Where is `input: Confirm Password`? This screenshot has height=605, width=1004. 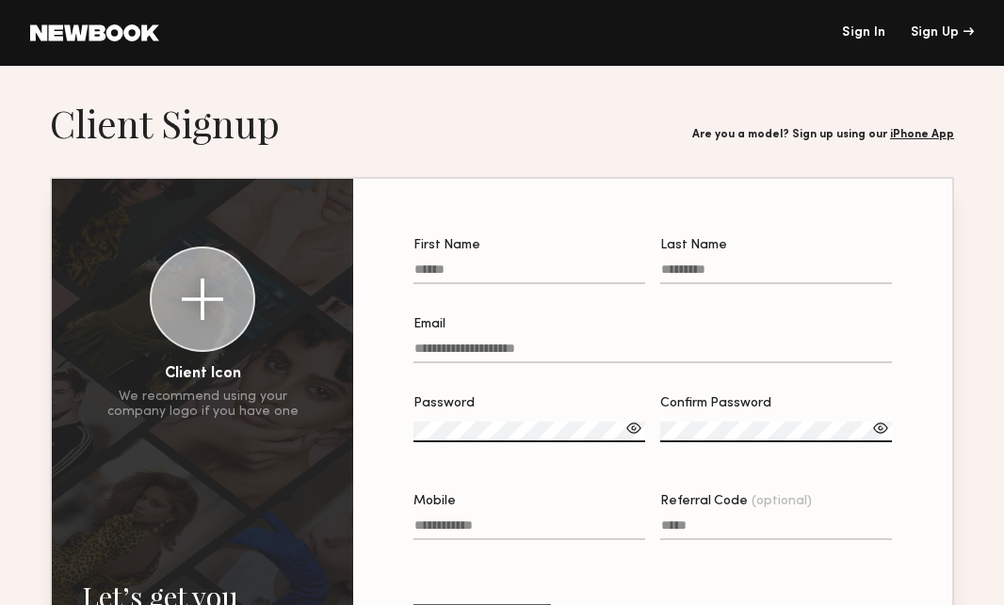 input: Confirm Password is located at coordinates (776, 432).